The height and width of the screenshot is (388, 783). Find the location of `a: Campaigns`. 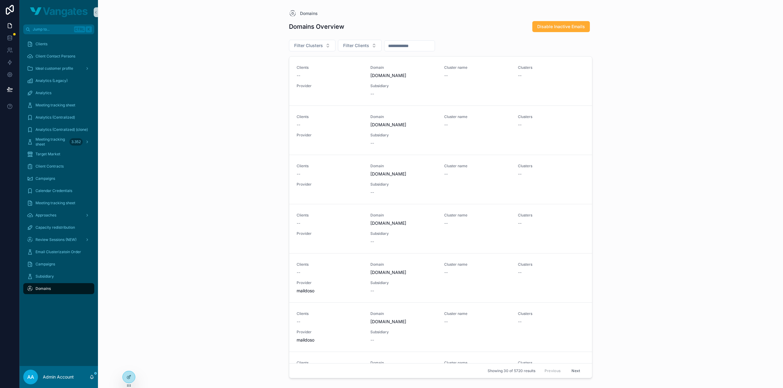

a: Campaigns is located at coordinates (59, 179).